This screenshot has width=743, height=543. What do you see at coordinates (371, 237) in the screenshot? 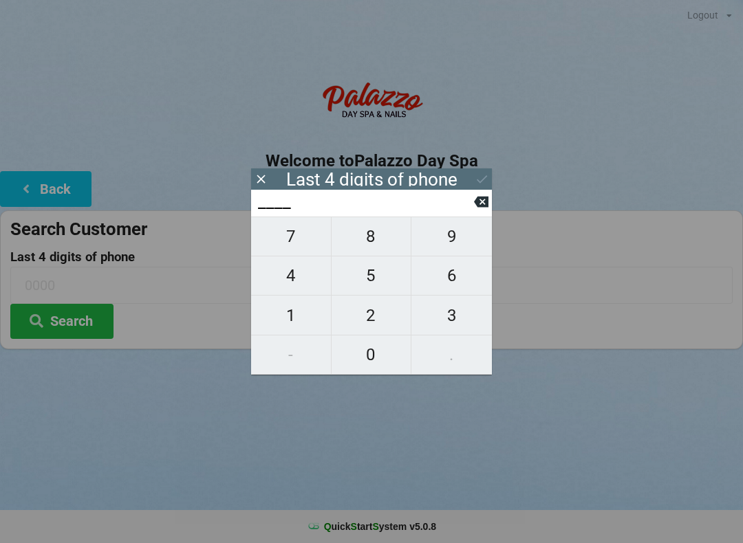
I see `span: 8` at bounding box center [371, 237].